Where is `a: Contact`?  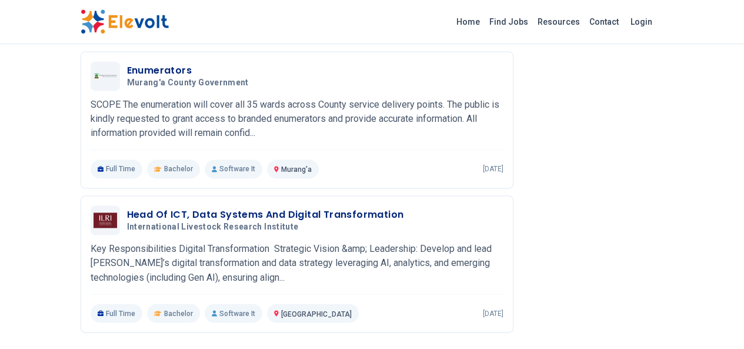
a: Contact is located at coordinates (604, 22).